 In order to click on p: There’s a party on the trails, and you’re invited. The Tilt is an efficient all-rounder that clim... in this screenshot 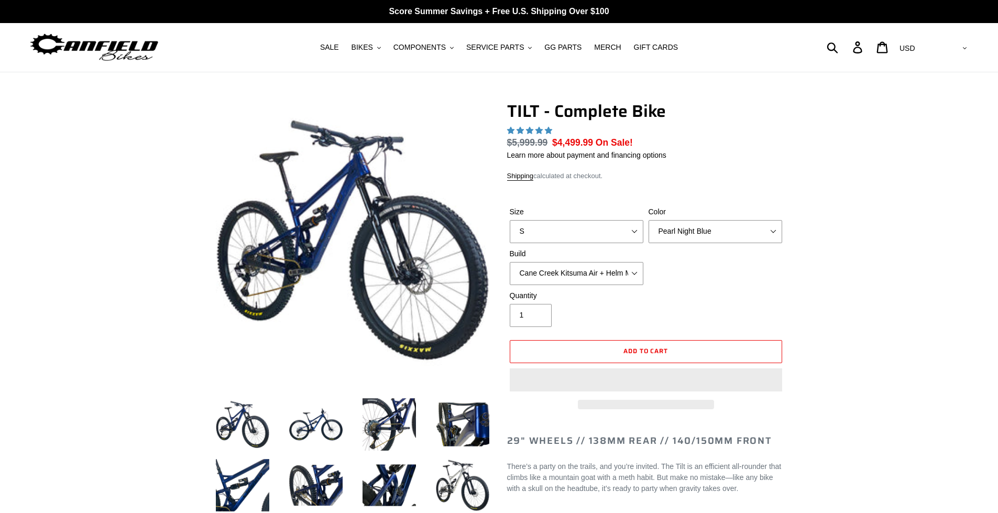, I will do `click(646, 477)`.